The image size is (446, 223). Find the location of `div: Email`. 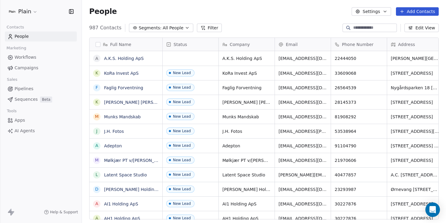

div: Email is located at coordinates (303, 44).